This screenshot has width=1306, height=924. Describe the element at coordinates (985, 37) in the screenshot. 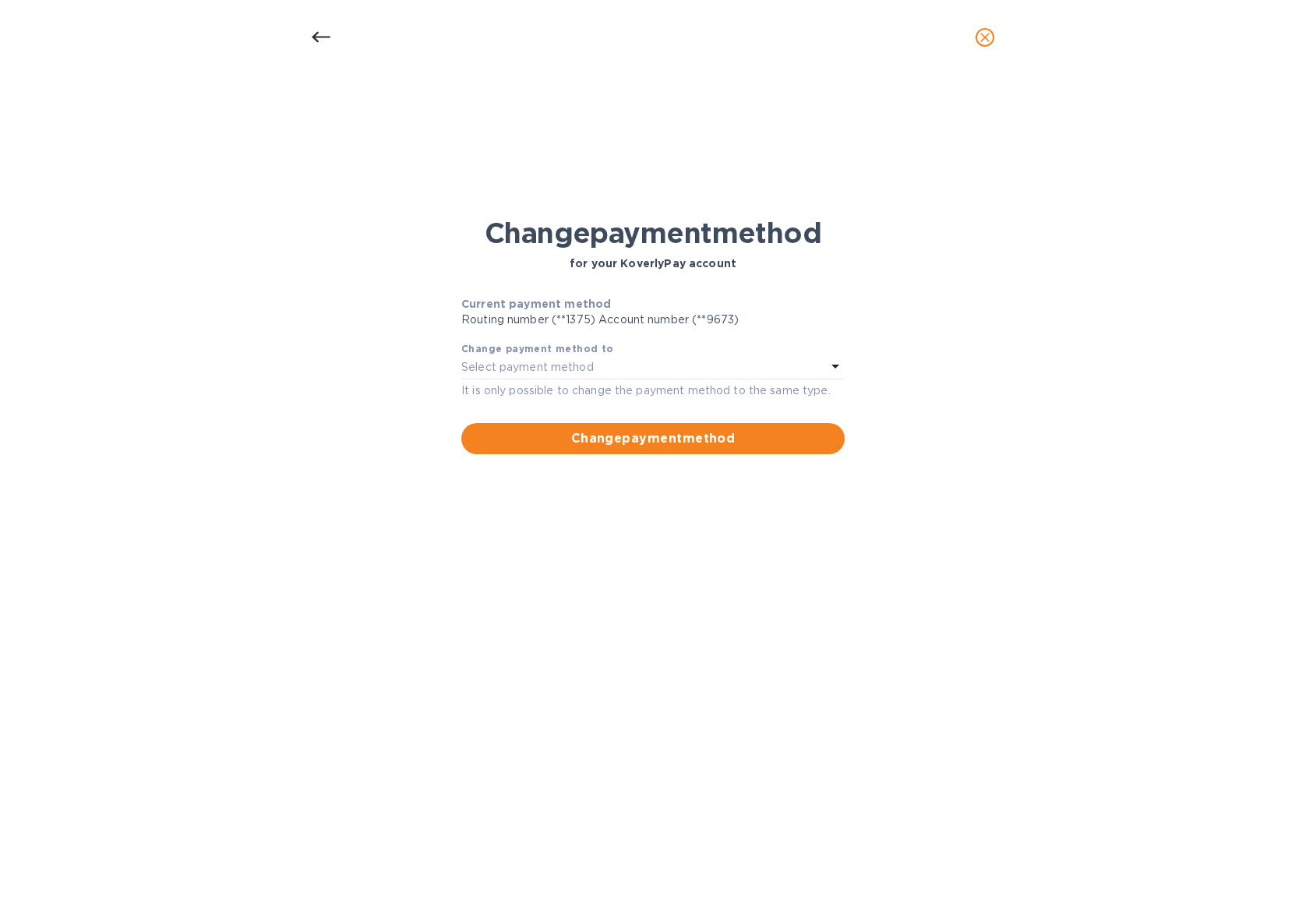

I see `button: close` at that location.